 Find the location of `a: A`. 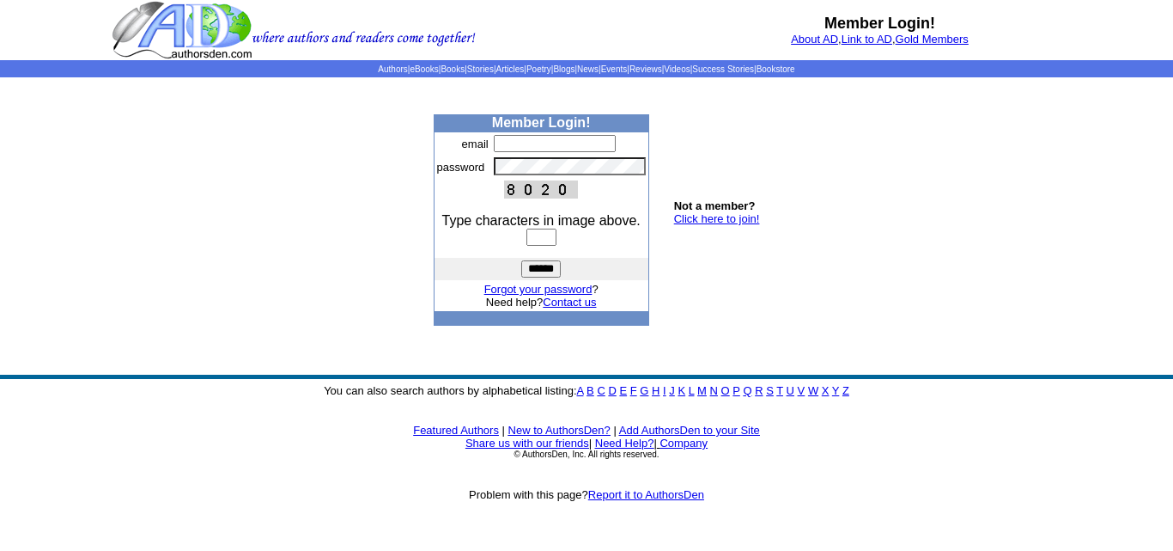

a: A is located at coordinates (581, 390).